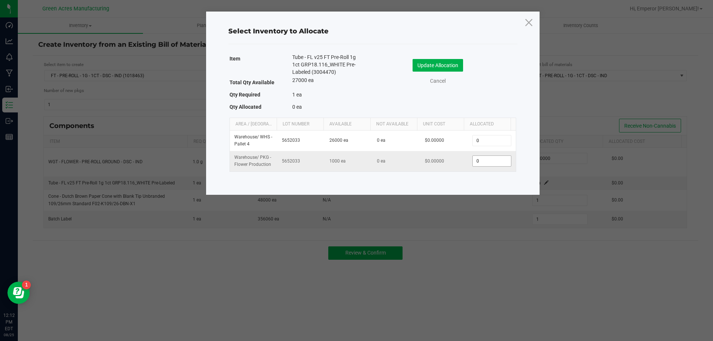 This screenshot has width=713, height=341. What do you see at coordinates (338, 161) in the screenshot?
I see `span: 1000 ea` at bounding box center [338, 161].